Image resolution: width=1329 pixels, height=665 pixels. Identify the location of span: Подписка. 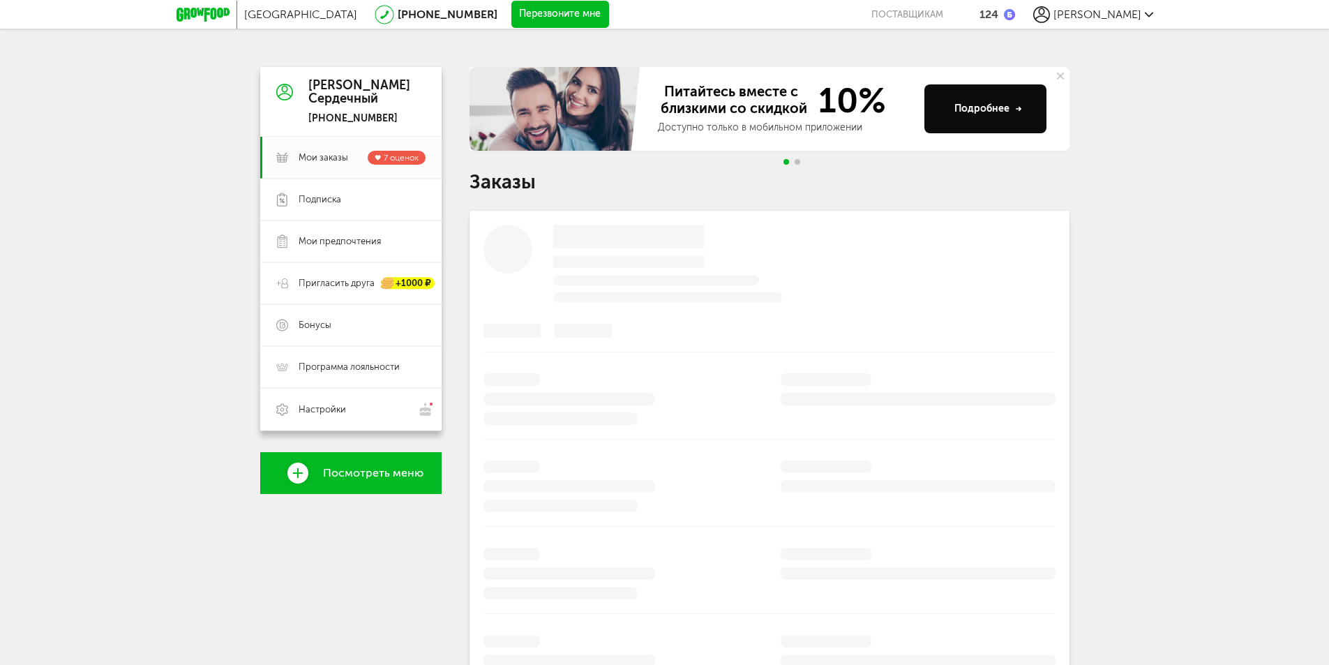
(320, 200).